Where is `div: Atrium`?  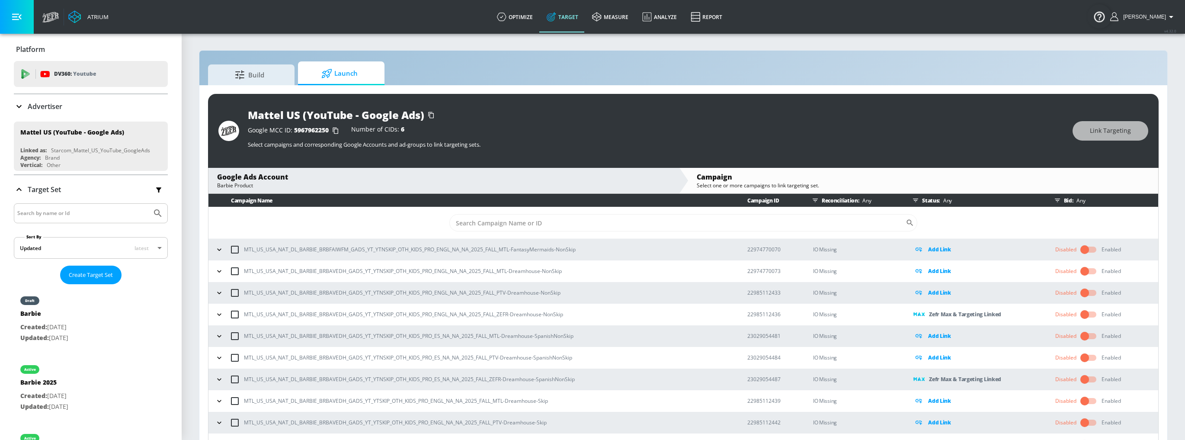
div: Atrium is located at coordinates (96, 17).